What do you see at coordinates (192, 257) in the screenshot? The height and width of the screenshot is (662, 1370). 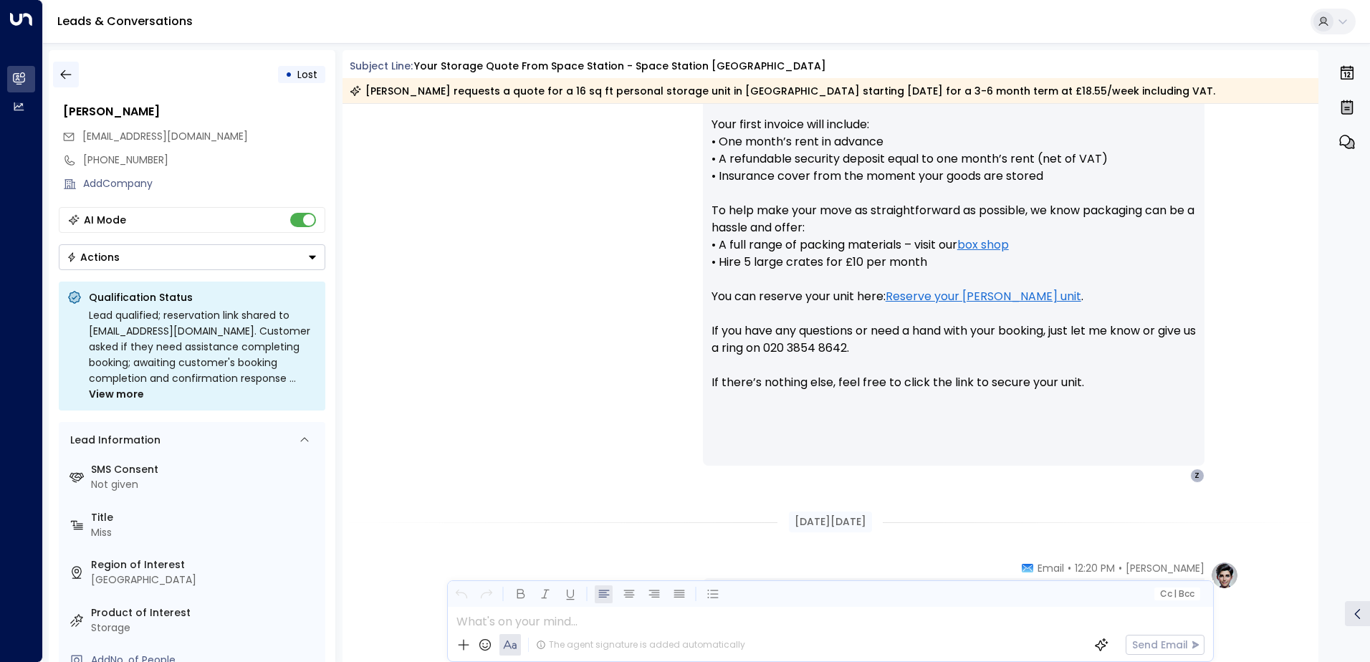 I see `div: Button group with a nested menu` at bounding box center [192, 257].